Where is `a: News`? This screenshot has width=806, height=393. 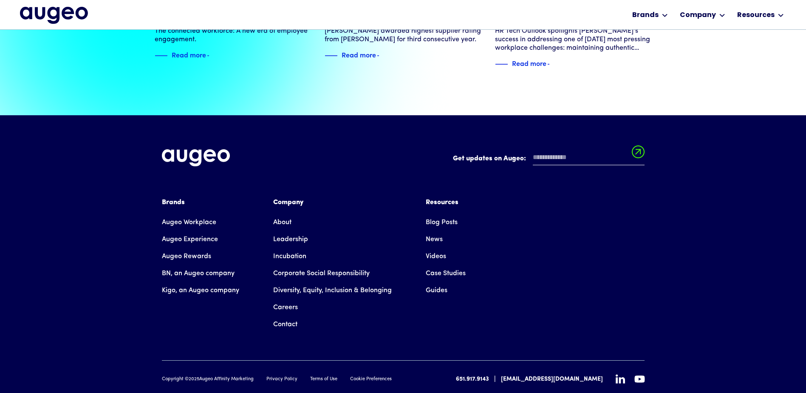
a: News is located at coordinates (434, 239).